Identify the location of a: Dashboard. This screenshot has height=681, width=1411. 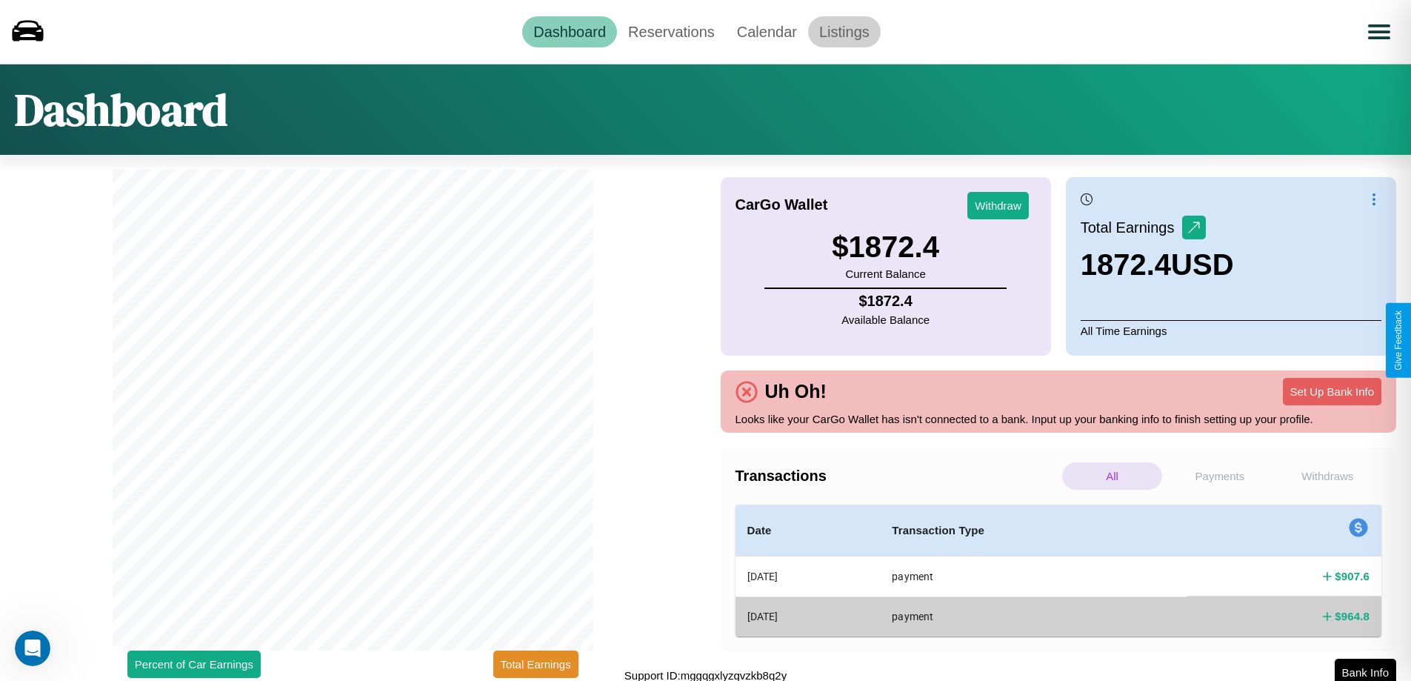
(570, 32).